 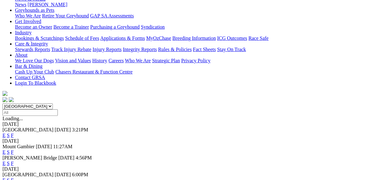 What do you see at coordinates (34, 61) in the screenshot?
I see `a: We Love Our Dogs` at bounding box center [34, 61].